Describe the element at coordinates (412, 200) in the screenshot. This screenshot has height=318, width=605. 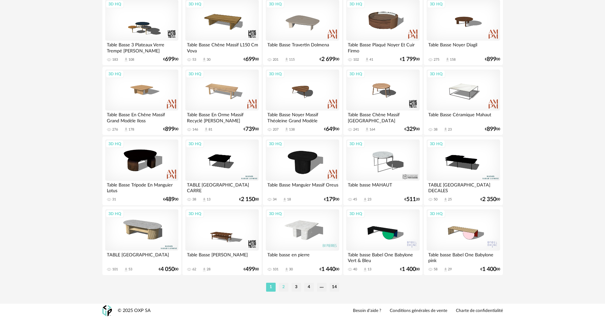
I see `div: € 20` at that location.